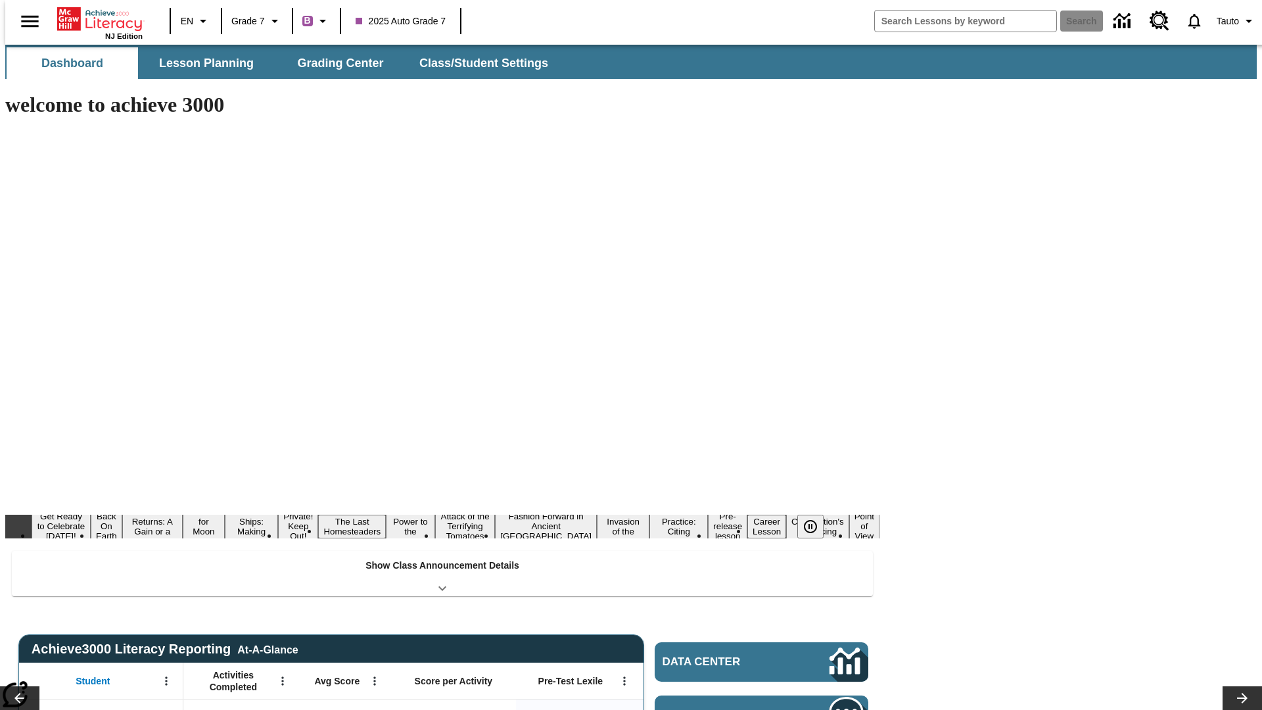  What do you see at coordinates (187, 21) in the screenshot?
I see `span: EN` at bounding box center [187, 21].